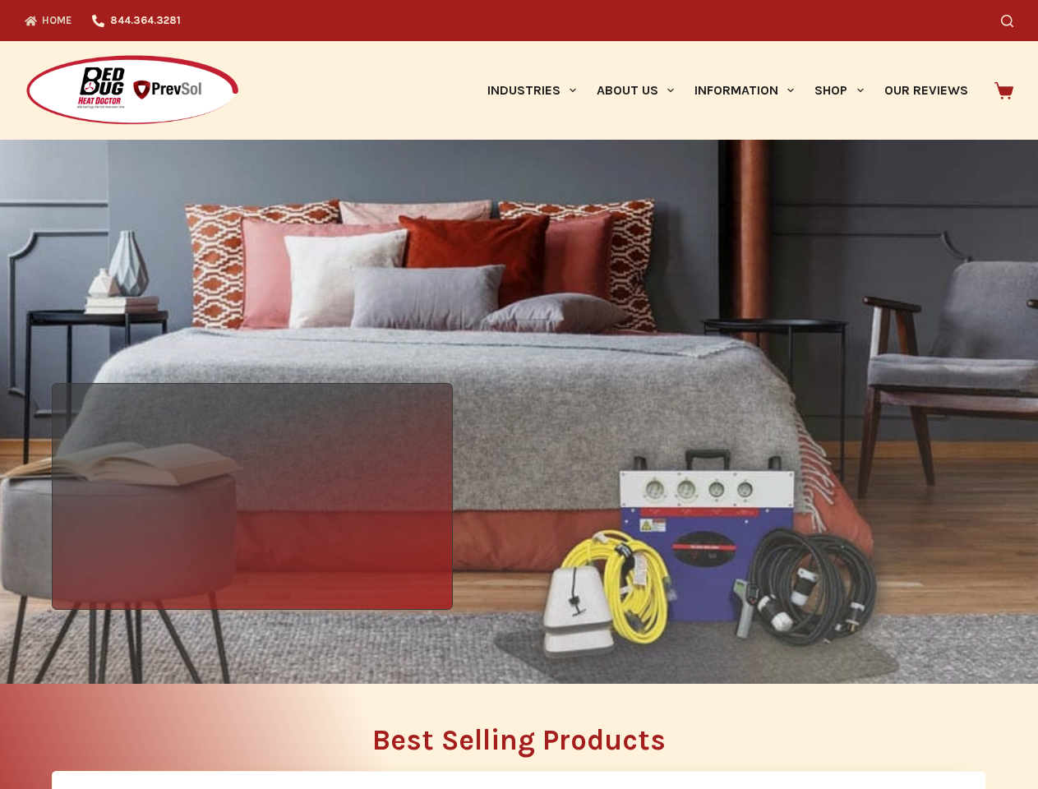 This screenshot has height=789, width=1038. What do you see at coordinates (519, 740) in the screenshot?
I see `h2: Best Selling Products` at bounding box center [519, 740].